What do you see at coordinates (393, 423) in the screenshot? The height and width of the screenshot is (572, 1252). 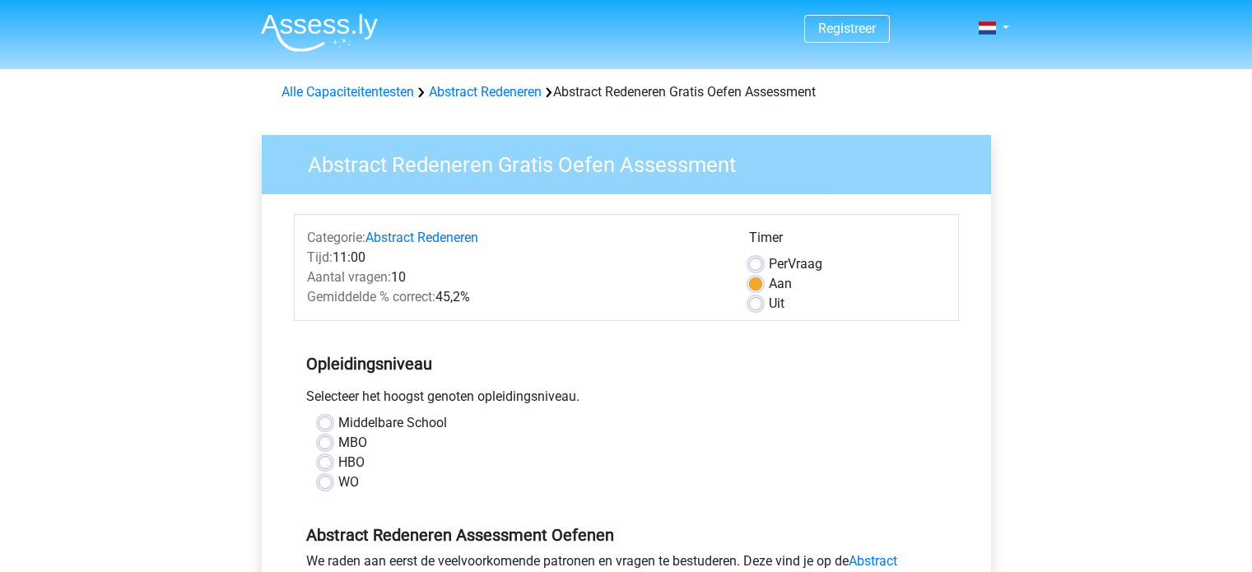 I see `label: Middelbare School` at bounding box center [393, 423].